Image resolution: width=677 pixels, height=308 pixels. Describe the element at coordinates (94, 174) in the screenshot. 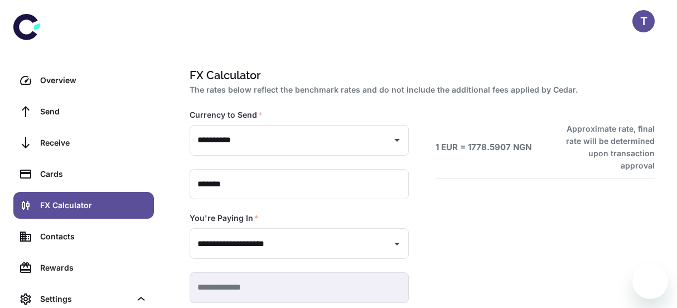

I see `div: Cards` at that location.